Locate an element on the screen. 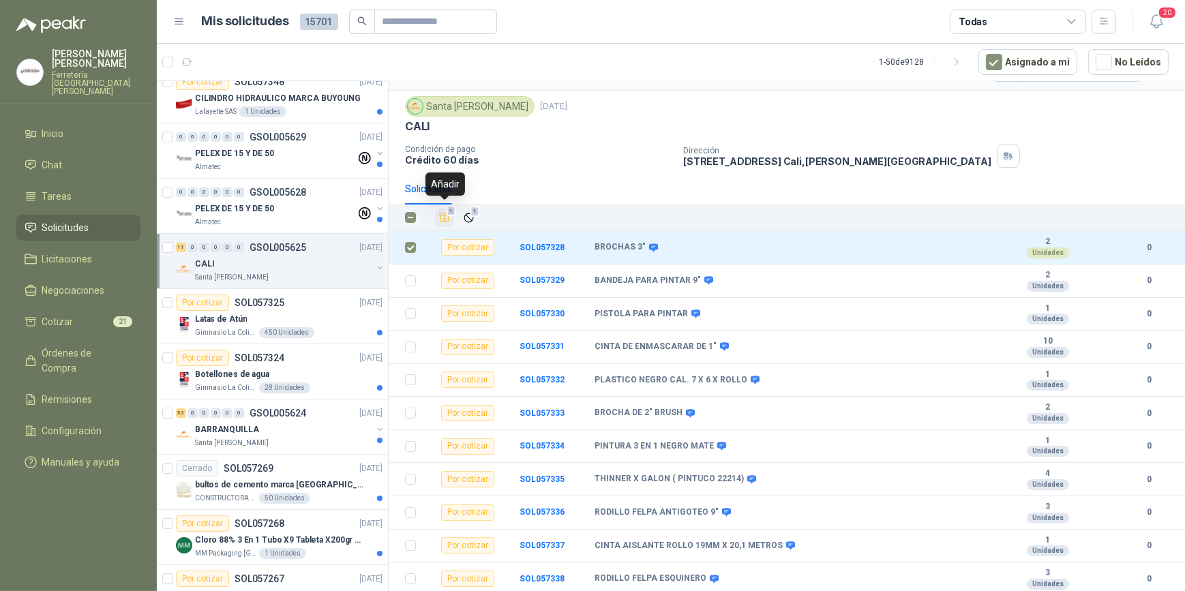 Image resolution: width=1185 pixels, height=591 pixels. a: Chat is located at coordinates (78, 165).